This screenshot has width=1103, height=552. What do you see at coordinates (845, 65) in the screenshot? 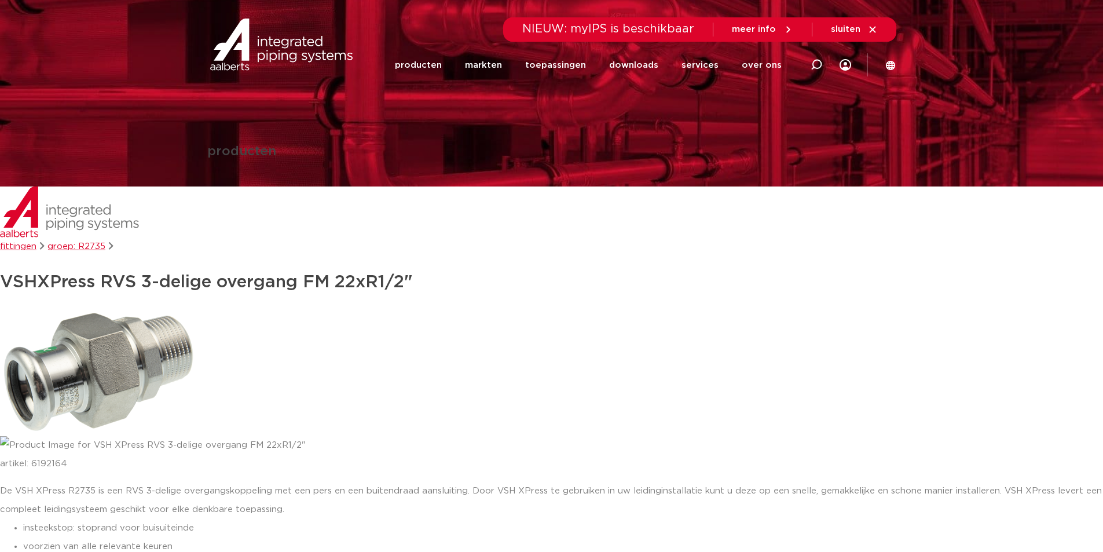
I see `div: my IPS` at bounding box center [845, 65].